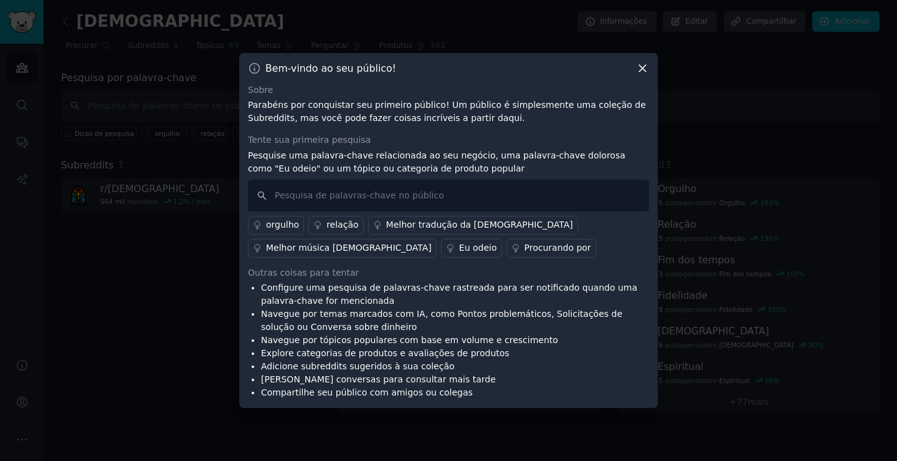 The width and height of the screenshot is (897, 461). What do you see at coordinates (478, 247) in the screenshot?
I see `font: Eu odeio` at bounding box center [478, 247].